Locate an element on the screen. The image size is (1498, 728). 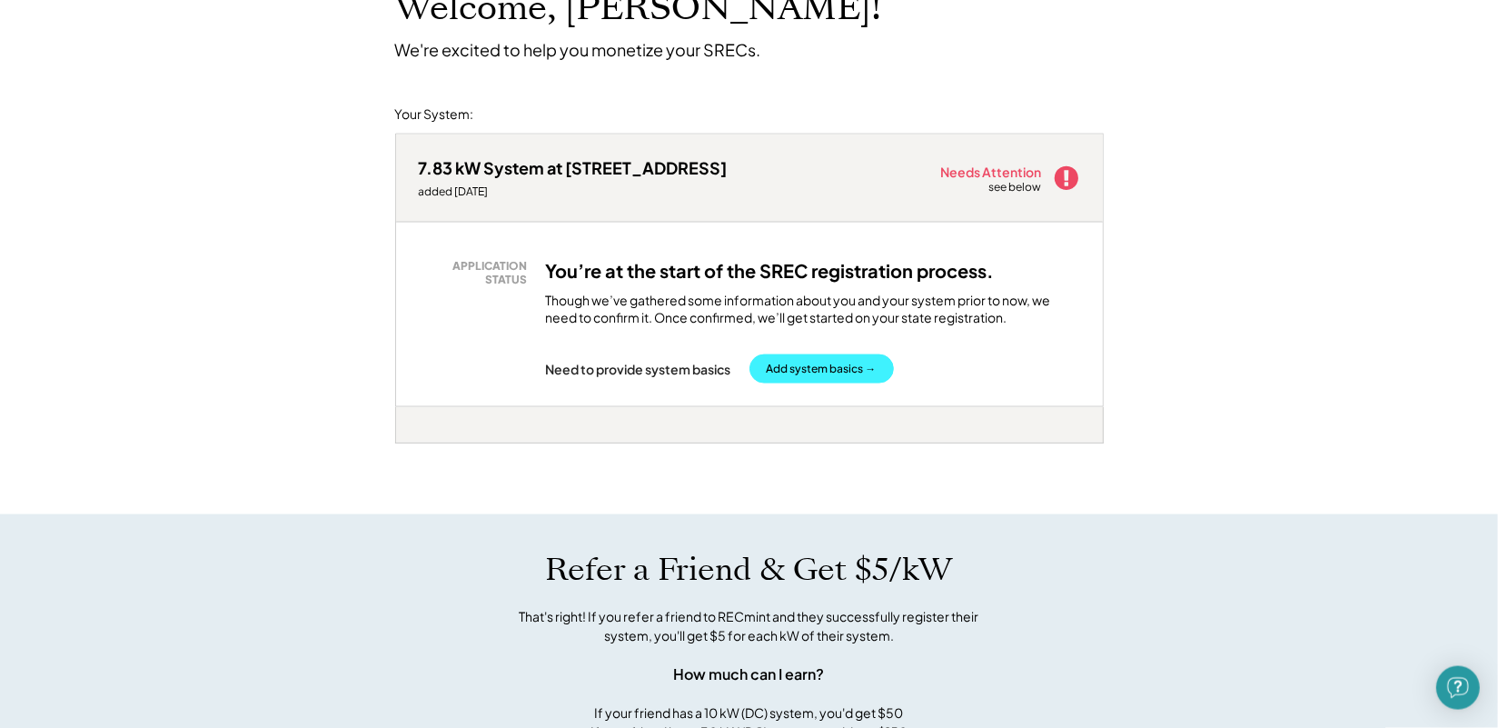
button: Add system basics → is located at coordinates (821, 369).